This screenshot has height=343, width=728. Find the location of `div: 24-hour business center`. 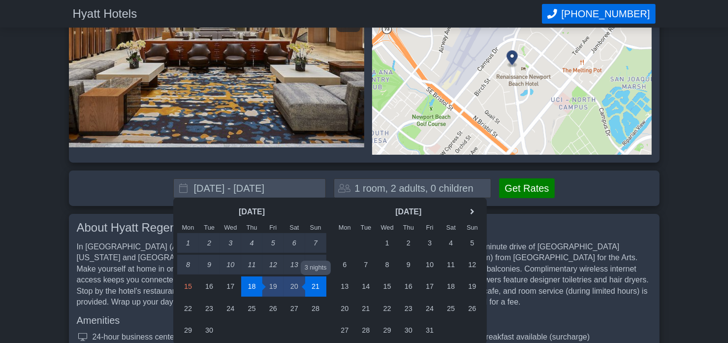

div: 24-hour business center is located at coordinates (170, 337).